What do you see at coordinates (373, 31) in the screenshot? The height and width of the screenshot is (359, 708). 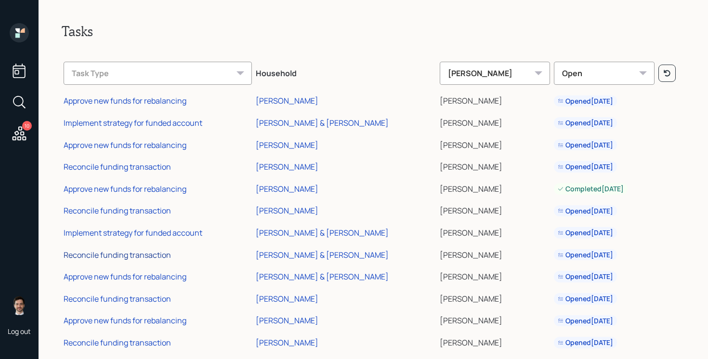 I see `h2: Tasks` at bounding box center [373, 31].